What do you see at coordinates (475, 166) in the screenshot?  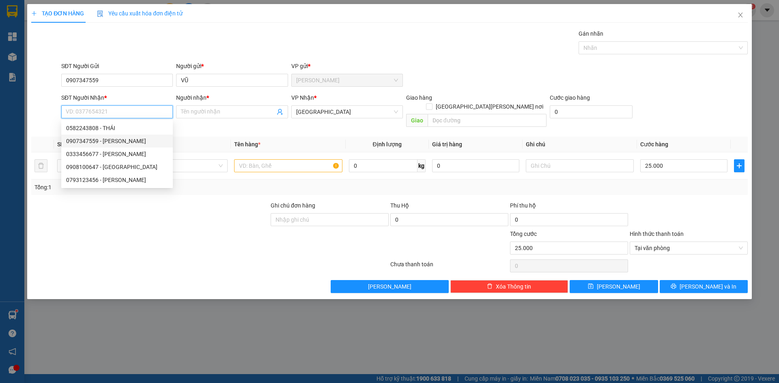 I see `input: 0` at bounding box center [475, 166].